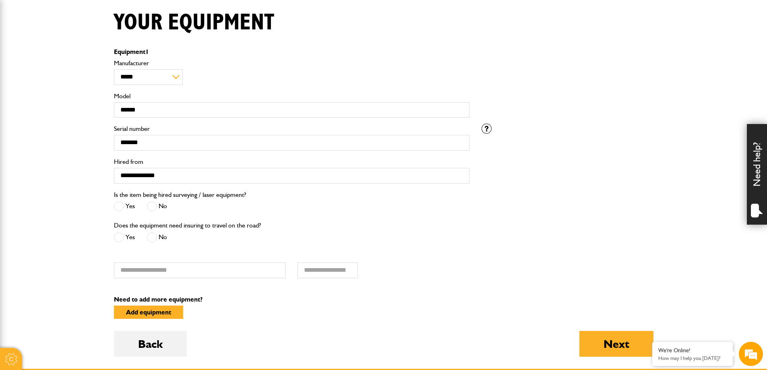  Describe the element at coordinates (757, 174) in the screenshot. I see `div: Need help?` at that location.